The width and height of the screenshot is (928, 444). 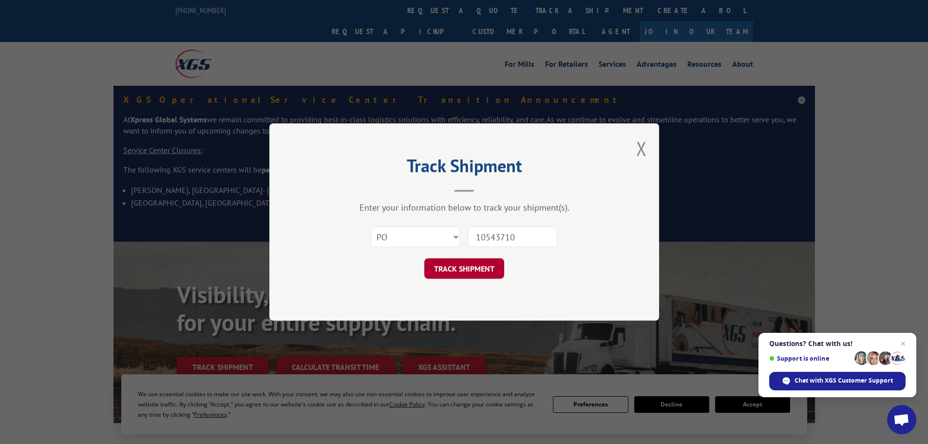 I want to click on a: Open chat, so click(x=901, y=419).